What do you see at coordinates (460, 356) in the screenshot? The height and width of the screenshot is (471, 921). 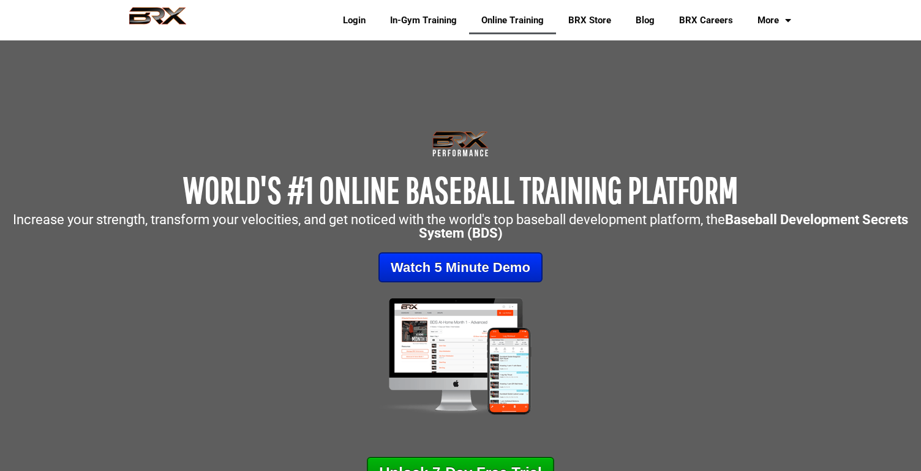 I see `img: Mockup-2-large` at bounding box center [460, 356].